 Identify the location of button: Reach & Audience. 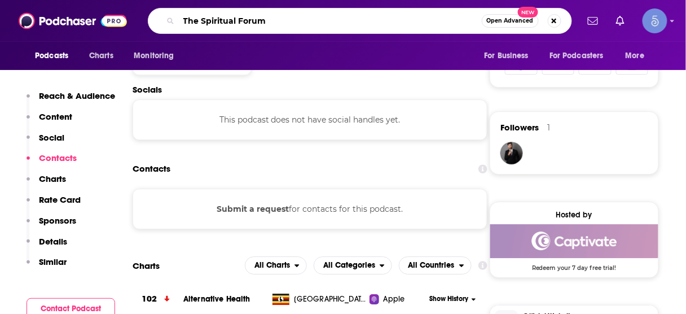
(70, 100).